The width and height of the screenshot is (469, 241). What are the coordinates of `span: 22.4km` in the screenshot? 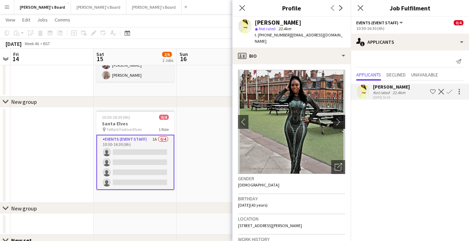 It's located at (284, 29).